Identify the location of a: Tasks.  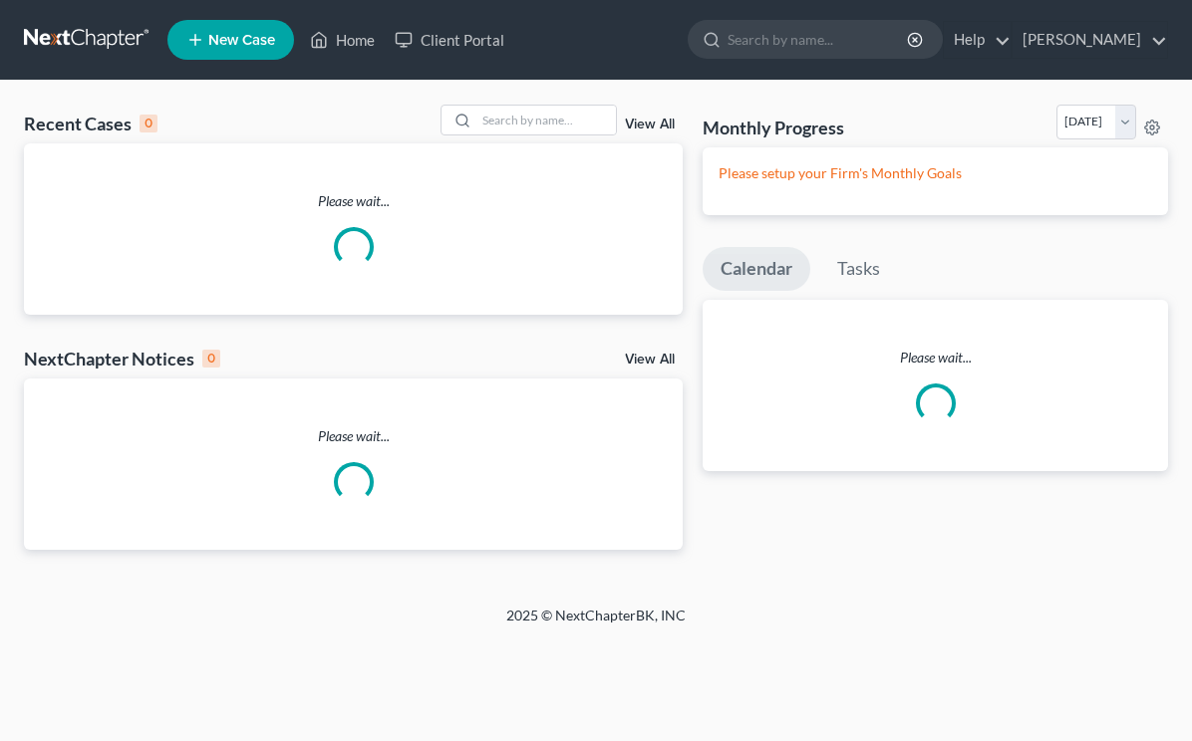
(858, 269).